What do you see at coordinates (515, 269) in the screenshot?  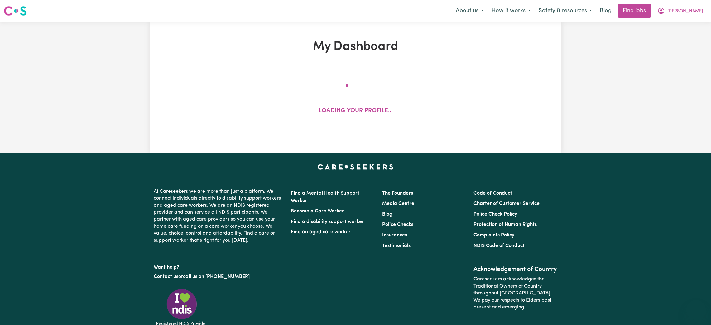 I see `h2: Acknowledgement of Country` at bounding box center [515, 269].